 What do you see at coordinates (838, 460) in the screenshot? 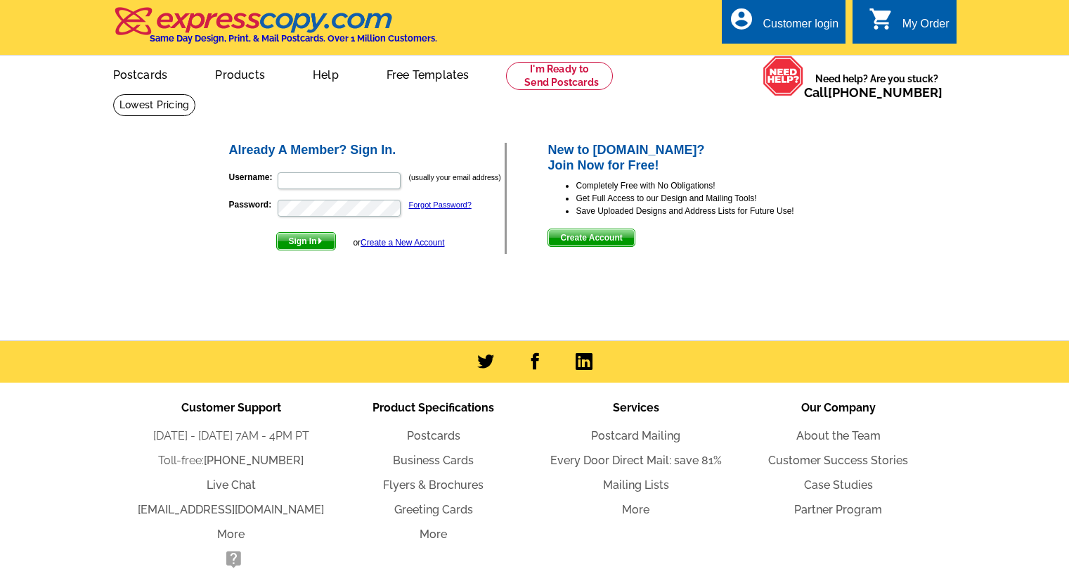
I see `a: Customer Success Stories` at bounding box center [838, 460].